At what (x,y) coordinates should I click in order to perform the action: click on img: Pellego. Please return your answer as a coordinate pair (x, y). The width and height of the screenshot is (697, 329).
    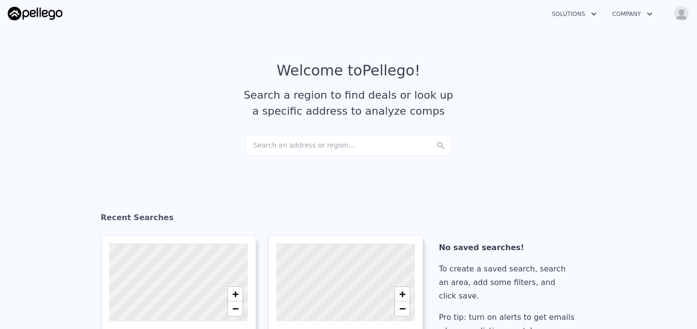
    Looking at the image, I should click on (35, 14).